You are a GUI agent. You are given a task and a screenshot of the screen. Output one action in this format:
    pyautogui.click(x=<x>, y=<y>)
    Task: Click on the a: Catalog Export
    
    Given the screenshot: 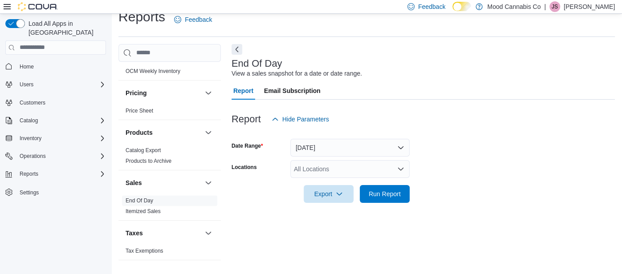 What is the action you would take?
    pyautogui.click(x=143, y=150)
    